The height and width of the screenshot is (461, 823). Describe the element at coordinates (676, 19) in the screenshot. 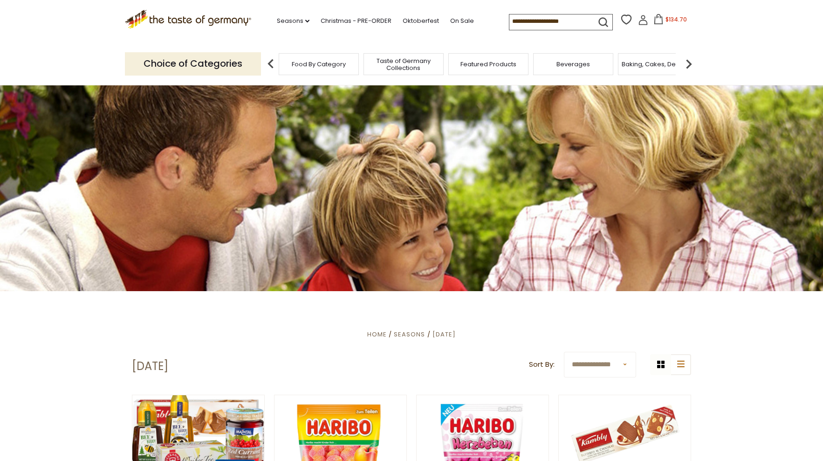

I see `span: $134.70` at that location.